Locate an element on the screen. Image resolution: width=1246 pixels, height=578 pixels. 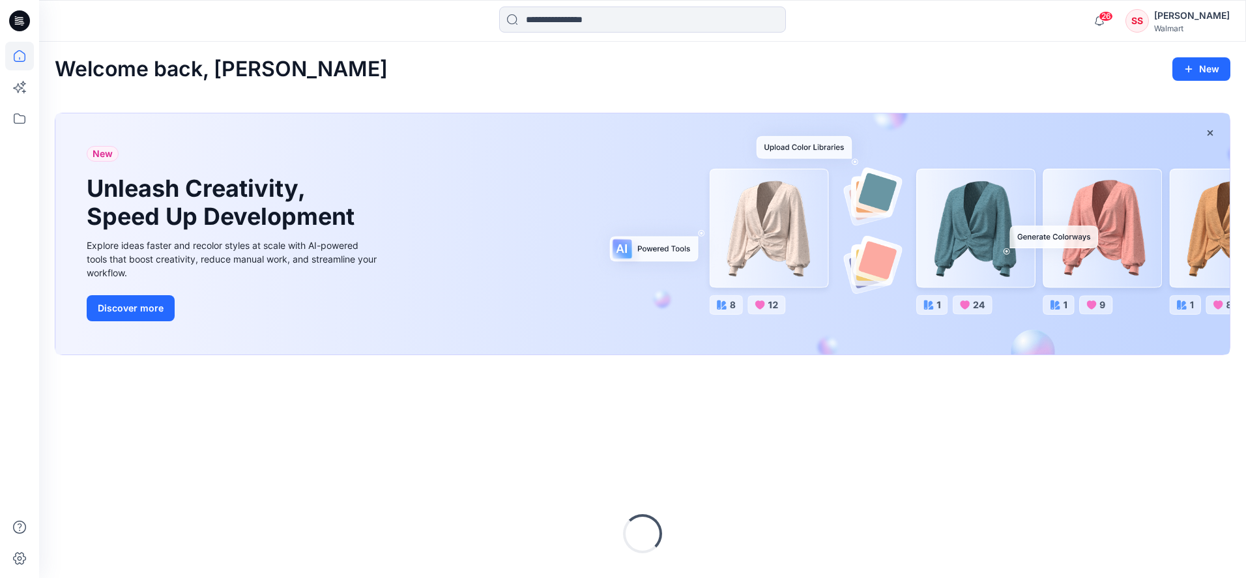
button: New is located at coordinates (1201, 69).